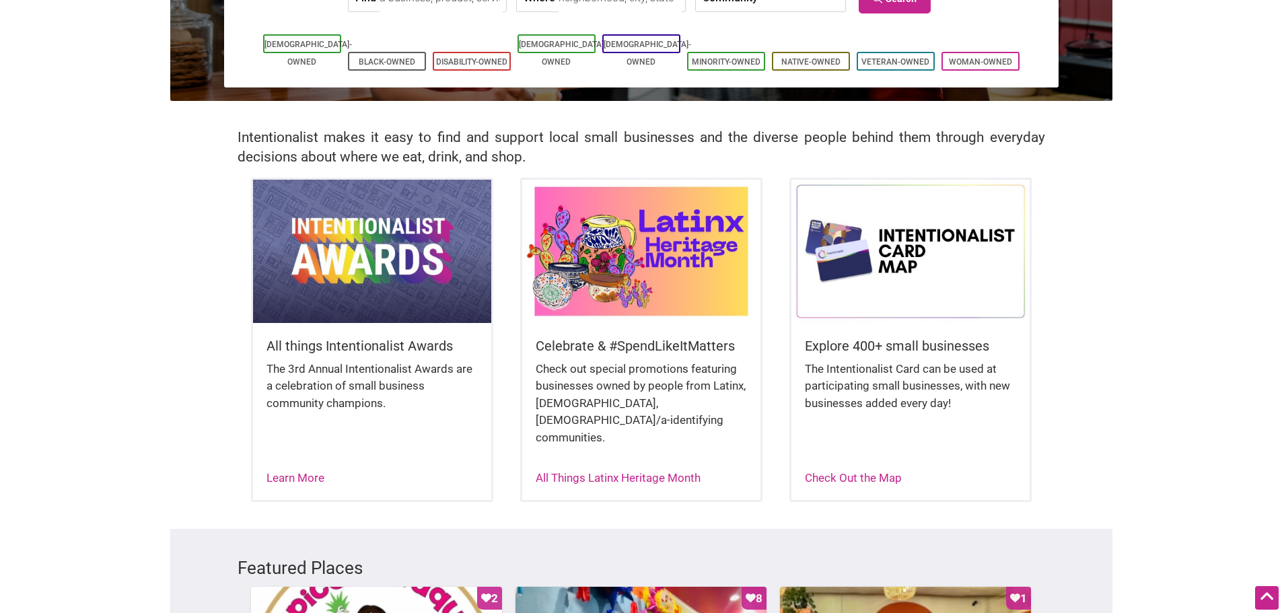 Image resolution: width=1282 pixels, height=613 pixels. Describe the element at coordinates (910, 346) in the screenshot. I see `h5: Explore 400+ small businesses` at that location.